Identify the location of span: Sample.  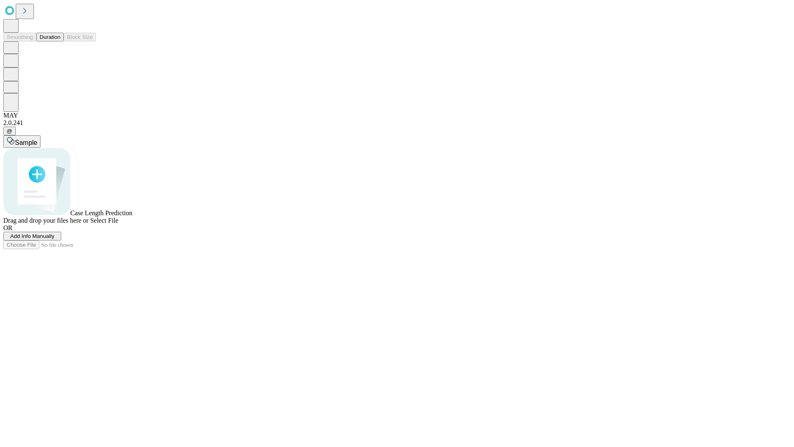
(26, 142).